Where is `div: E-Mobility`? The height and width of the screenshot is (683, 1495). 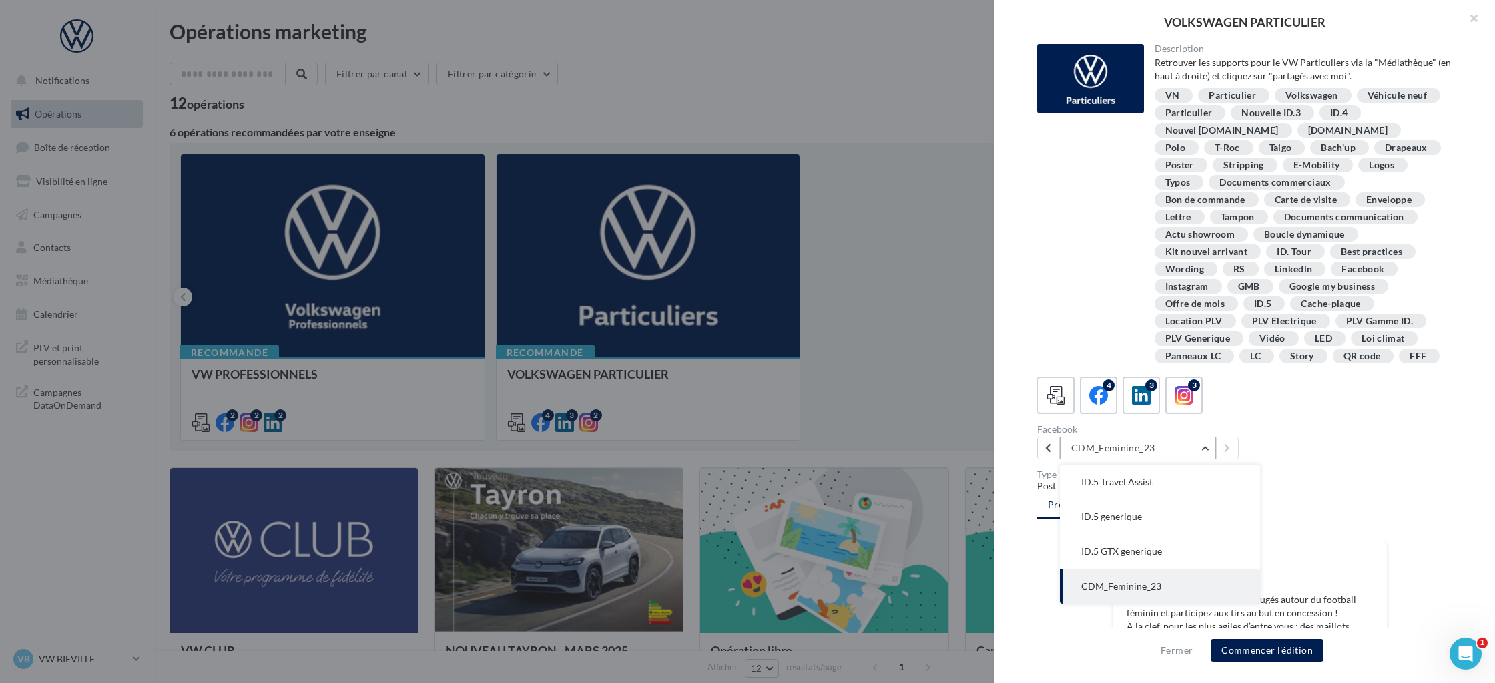 div: E-Mobility is located at coordinates (1316, 165).